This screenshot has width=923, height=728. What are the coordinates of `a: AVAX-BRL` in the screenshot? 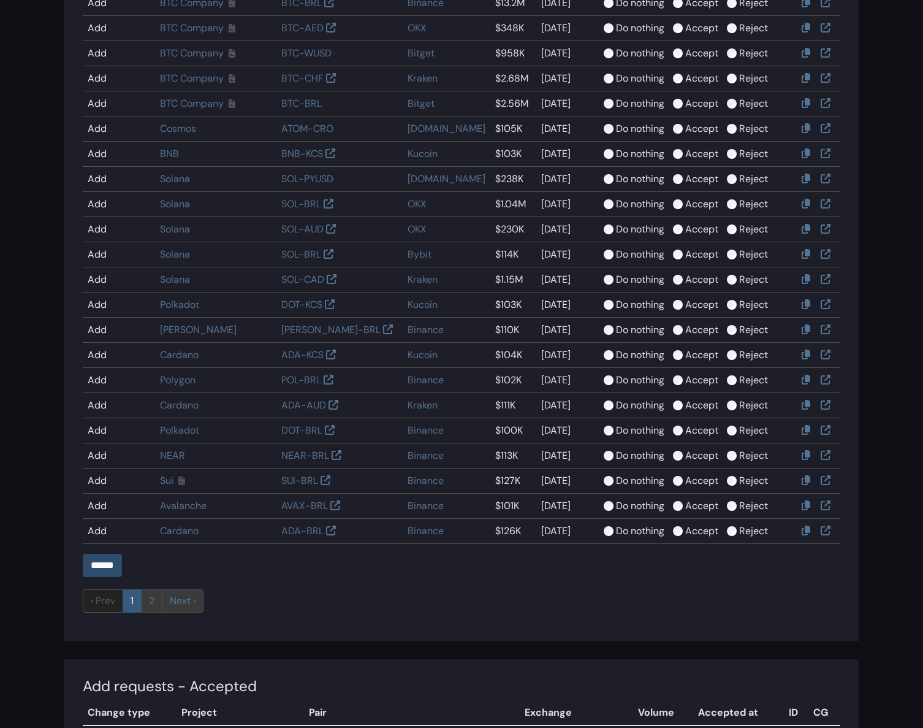 It's located at (305, 505).